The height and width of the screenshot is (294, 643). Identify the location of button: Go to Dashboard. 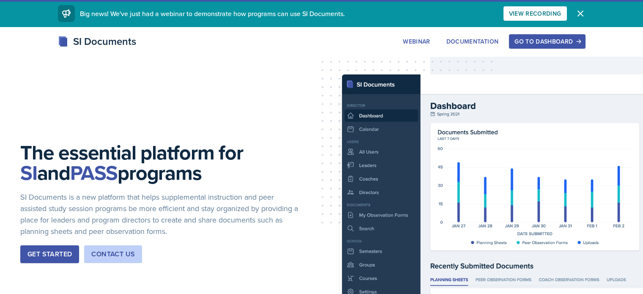
(547, 41).